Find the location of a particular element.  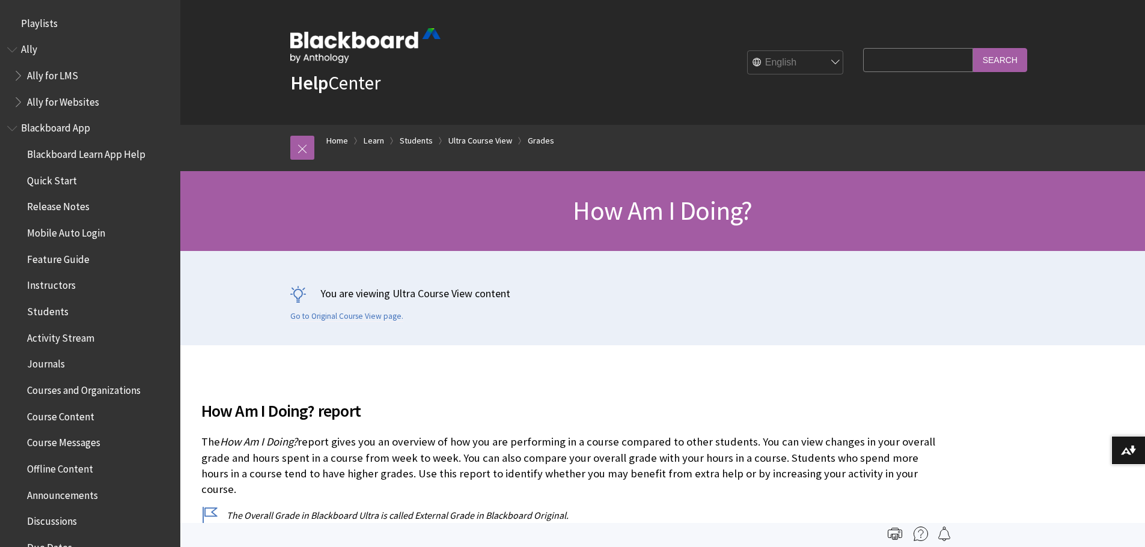

img: Follow this page is located at coordinates (944, 534).